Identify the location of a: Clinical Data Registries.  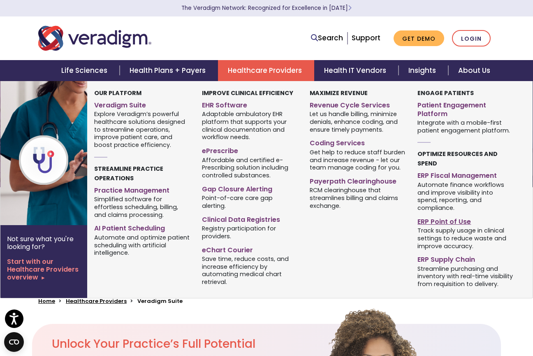
(250, 218).